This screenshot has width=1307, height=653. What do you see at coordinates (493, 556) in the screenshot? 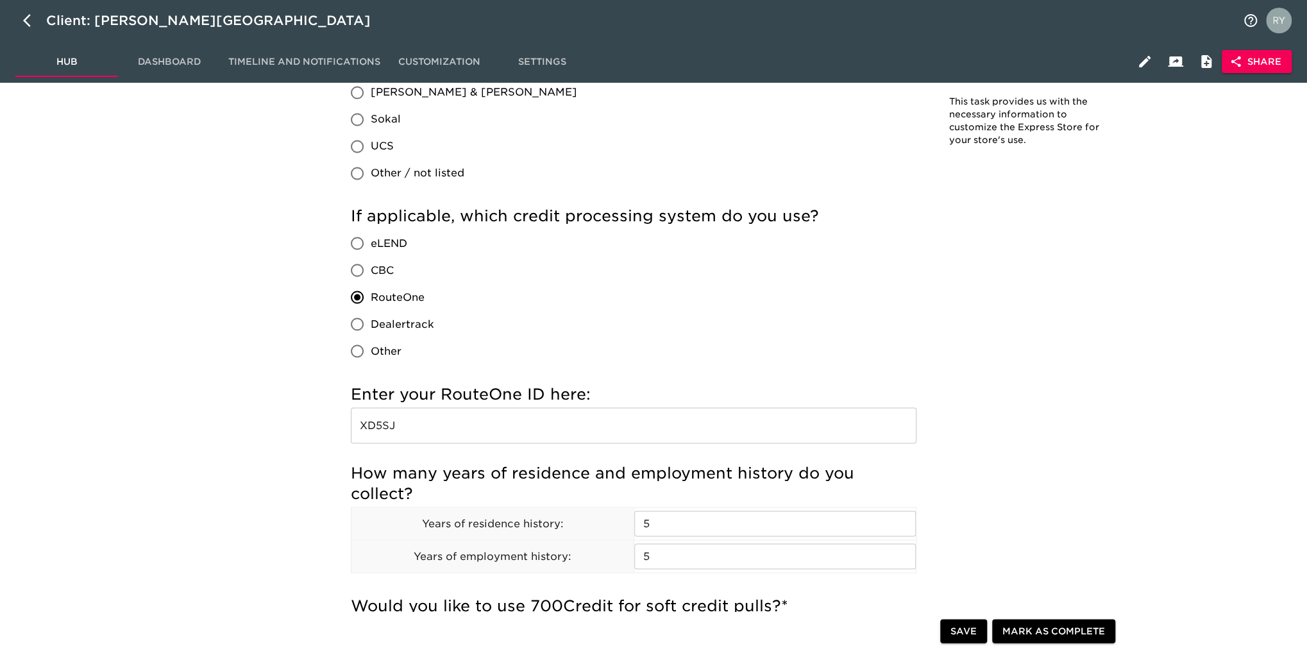
I see `p: Years of employment history:` at bounding box center [493, 556].